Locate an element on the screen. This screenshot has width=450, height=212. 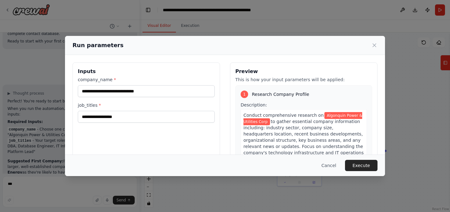
h3: Inputs is located at coordinates (146, 72).